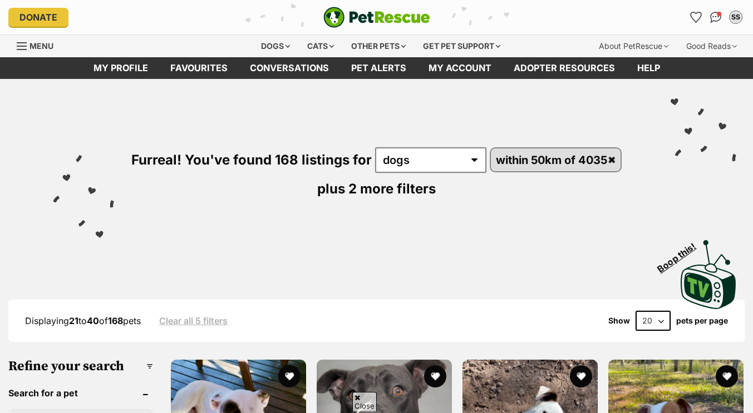 The height and width of the screenshot is (413, 753). What do you see at coordinates (708, 275) in the screenshot?
I see `img: PetRescue TV logo` at bounding box center [708, 275].